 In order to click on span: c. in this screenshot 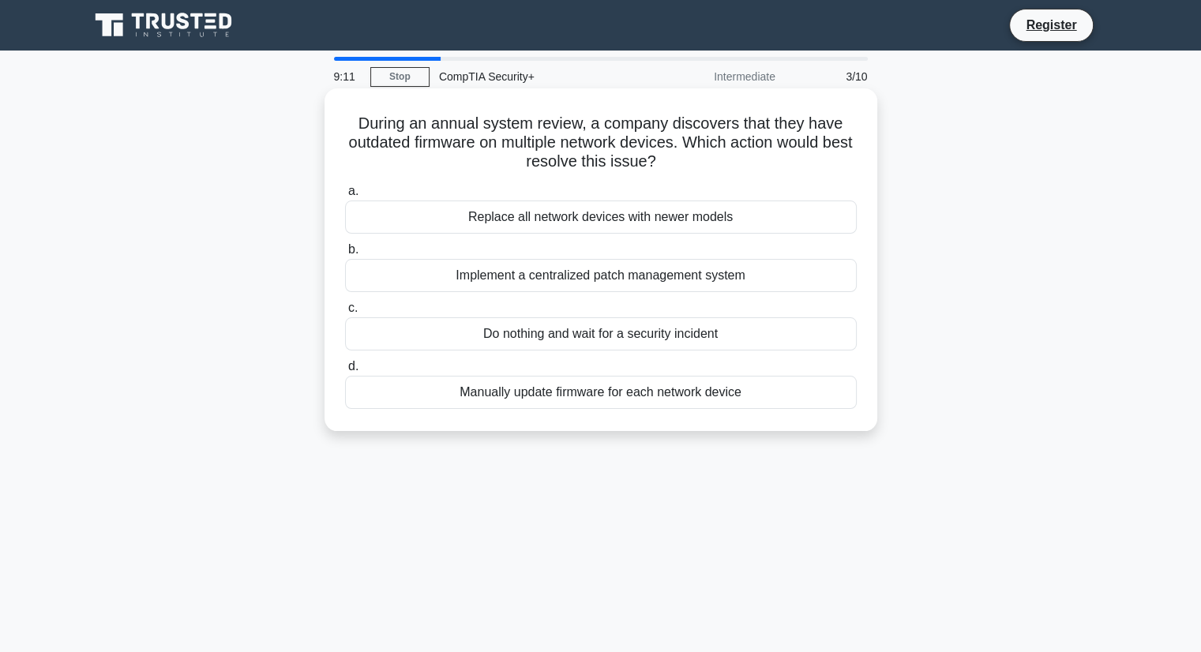, I will do `click(353, 307)`.